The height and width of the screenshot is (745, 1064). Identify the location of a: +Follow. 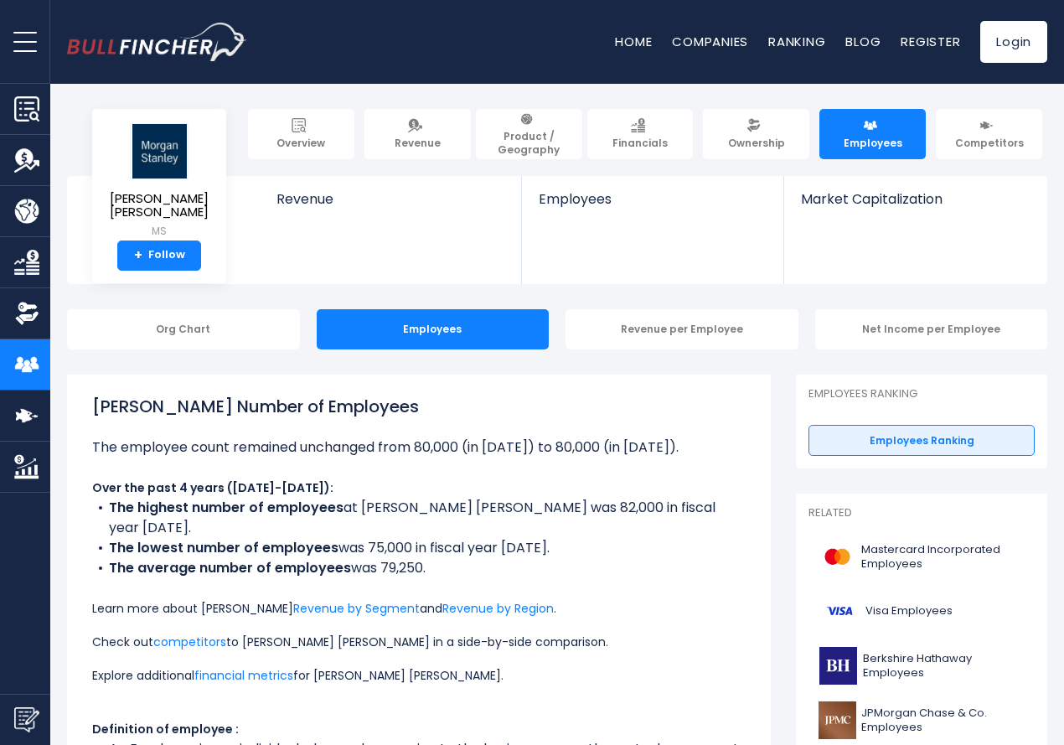
(159, 256).